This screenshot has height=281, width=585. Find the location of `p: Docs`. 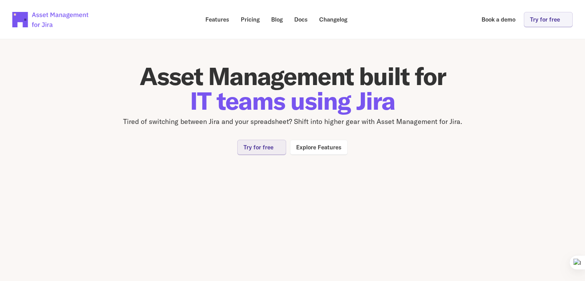

p: Docs is located at coordinates (301, 19).